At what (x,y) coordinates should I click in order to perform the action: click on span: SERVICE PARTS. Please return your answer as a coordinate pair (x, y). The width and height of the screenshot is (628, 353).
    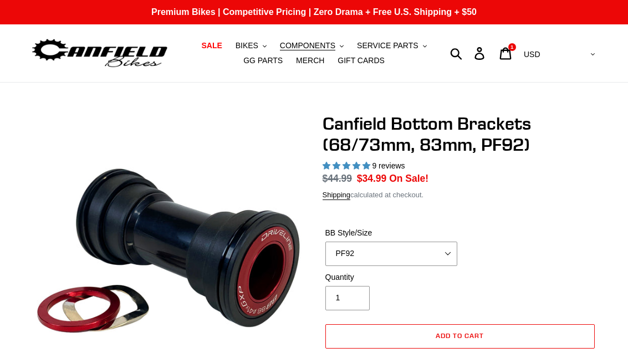
    Looking at the image, I should click on (387, 45).